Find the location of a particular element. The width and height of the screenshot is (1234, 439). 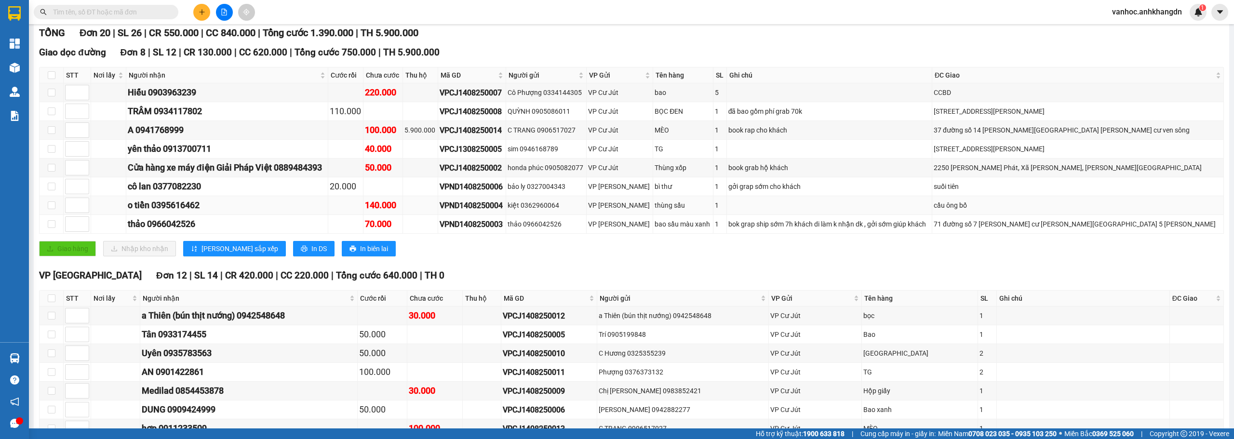

div: gởi grap sớm cho khách is located at coordinates (829, 187).